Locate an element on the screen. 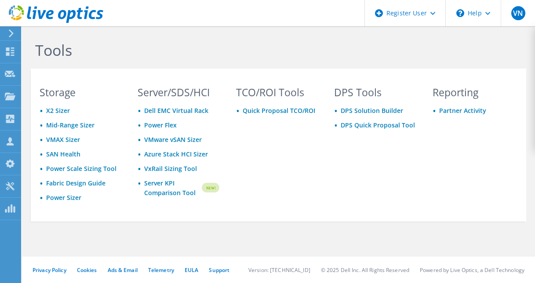  h3: Server/SDS/HCI is located at coordinates (178, 92).